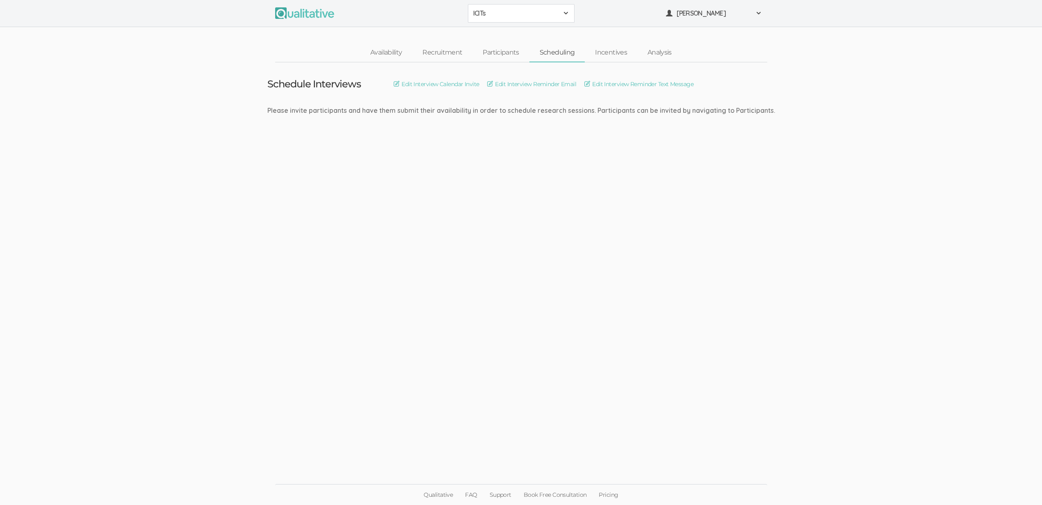  I want to click on a: Edit Interview Reminder Text Message, so click(639, 84).